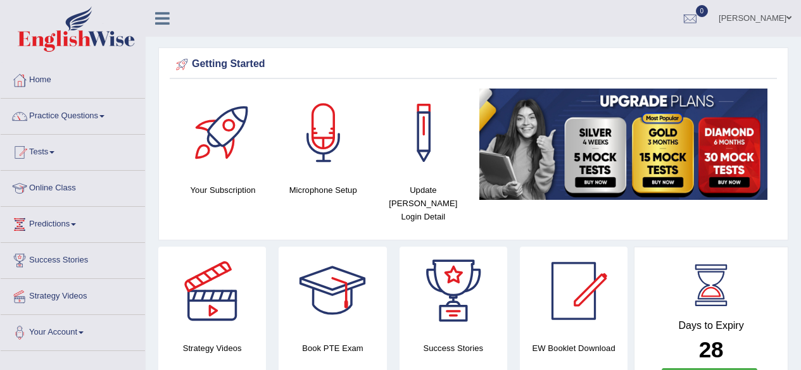  Describe the element at coordinates (323, 190) in the screenshot. I see `h4: Microphone Setup` at that location.